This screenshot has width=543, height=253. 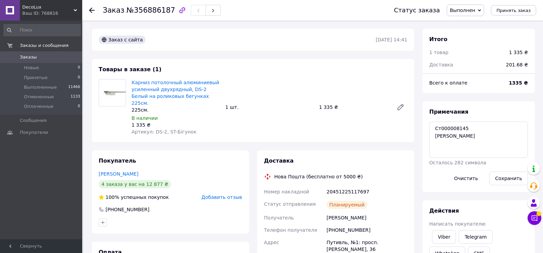 What do you see at coordinates (39, 97) in the screenshot?
I see `span: Отмененные` at bounding box center [39, 97].